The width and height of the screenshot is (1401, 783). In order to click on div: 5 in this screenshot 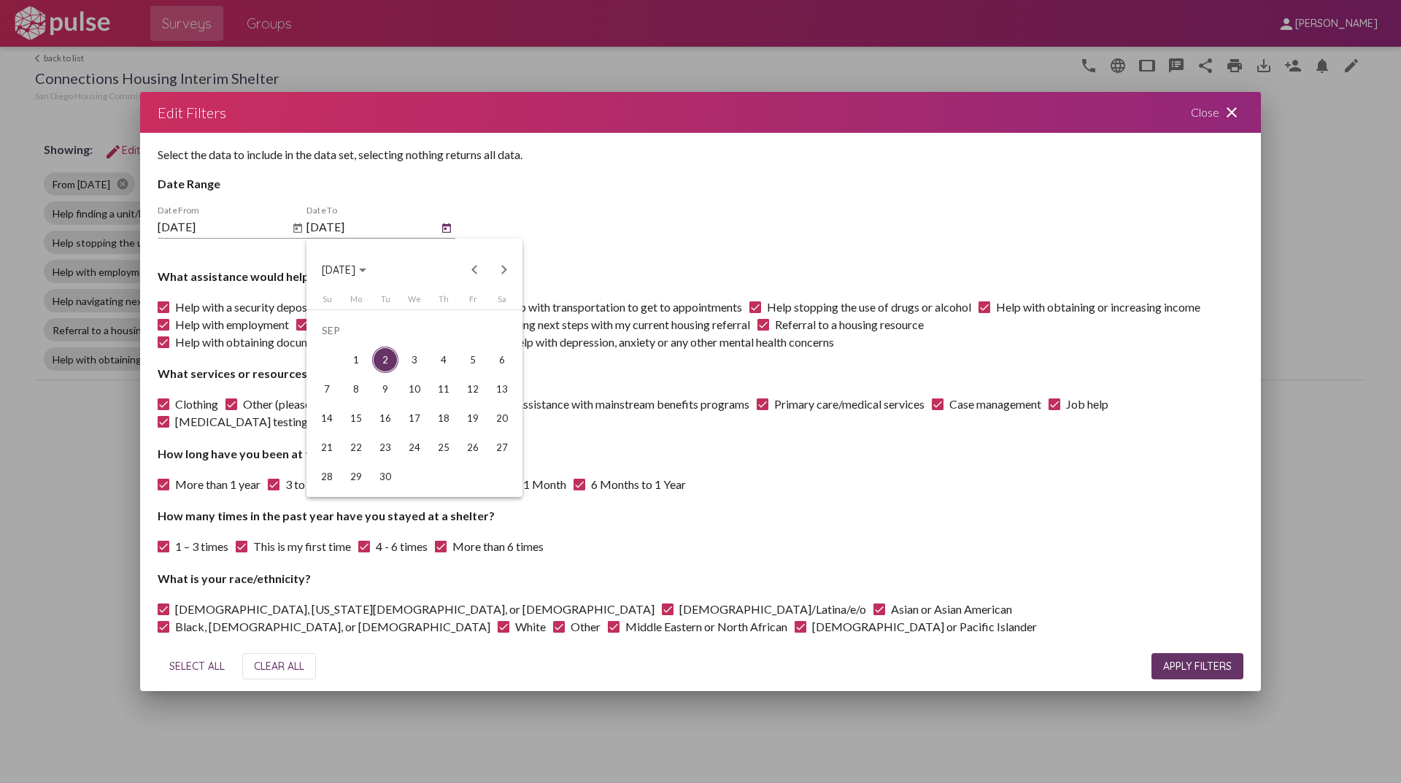, I will do `click(473, 360)`.